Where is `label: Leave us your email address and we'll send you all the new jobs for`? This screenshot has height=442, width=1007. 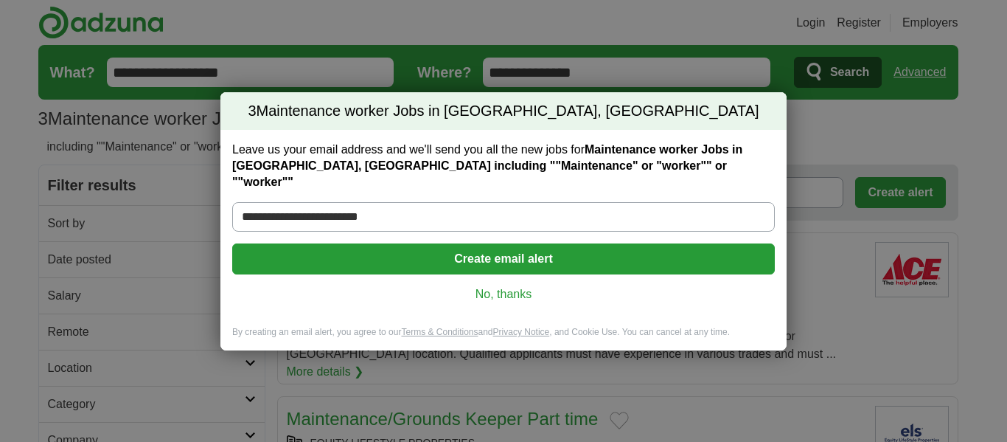 label: Leave us your email address and we'll send you all the new jobs for is located at coordinates (504, 166).